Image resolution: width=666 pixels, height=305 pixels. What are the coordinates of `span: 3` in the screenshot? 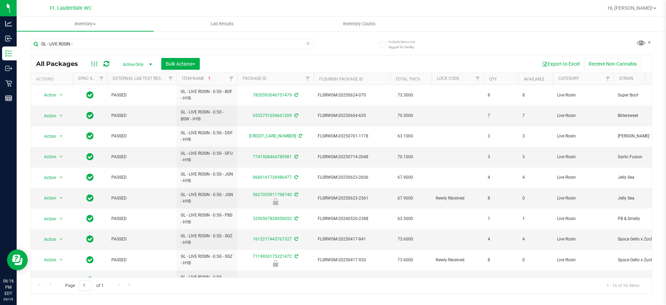 It's located at (501, 157).